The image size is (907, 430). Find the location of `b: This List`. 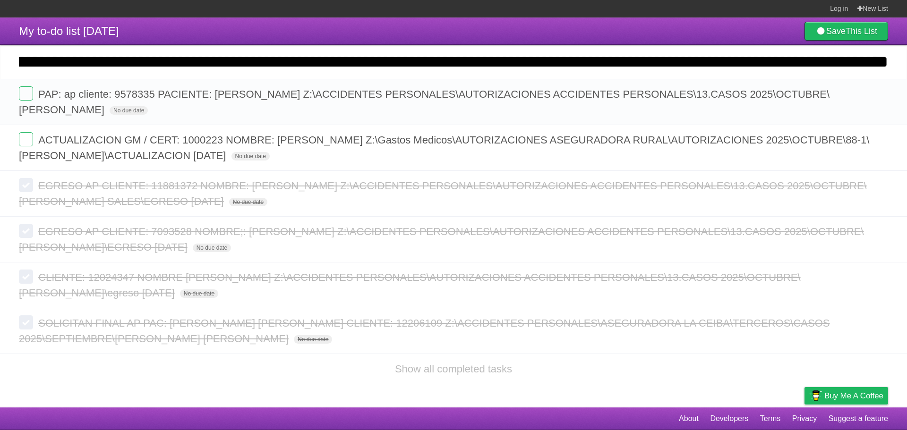

b: This List is located at coordinates (861, 31).